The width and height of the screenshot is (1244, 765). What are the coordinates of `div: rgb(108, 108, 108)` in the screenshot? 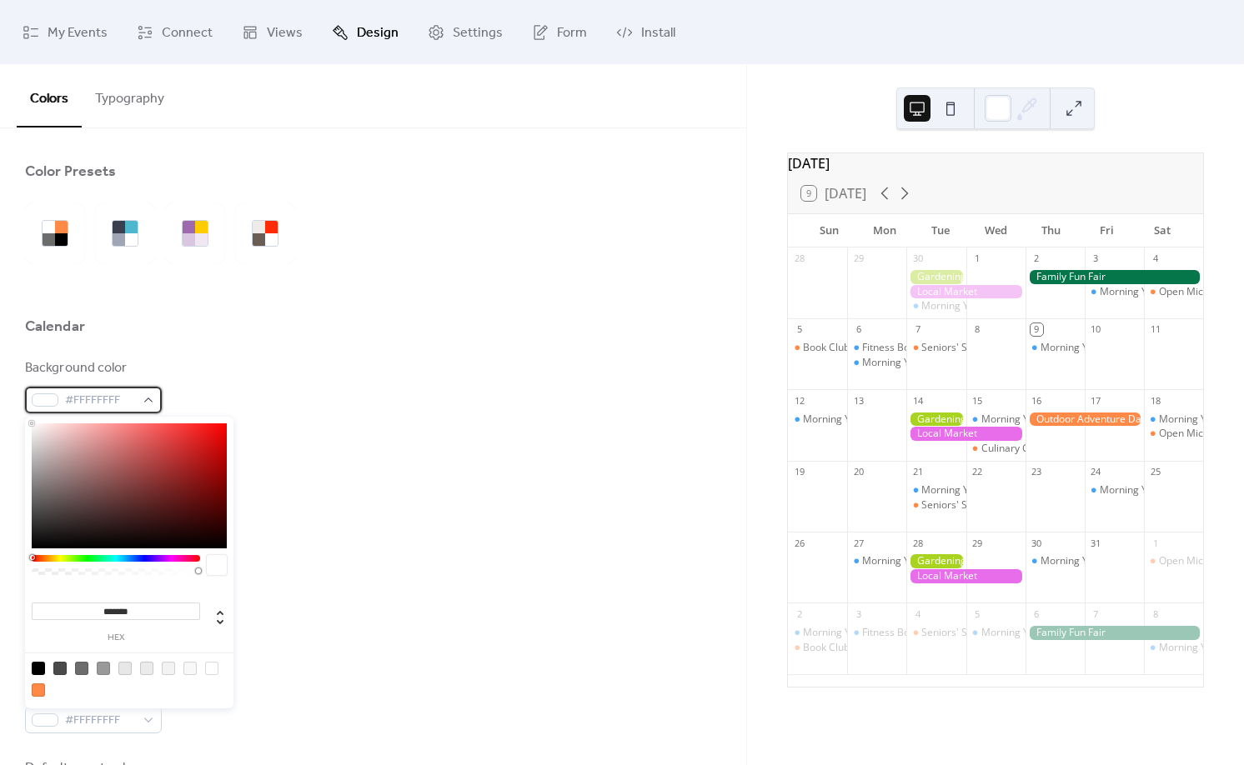 It's located at (82, 669).